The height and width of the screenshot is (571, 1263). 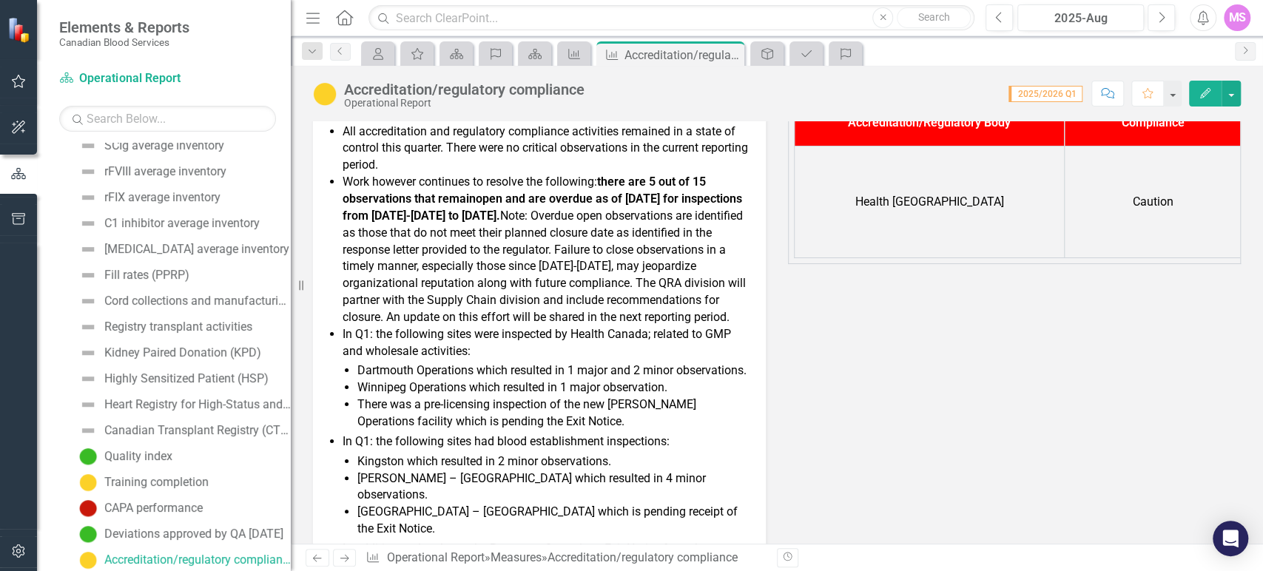 I want to click on a: Training completion, so click(x=142, y=483).